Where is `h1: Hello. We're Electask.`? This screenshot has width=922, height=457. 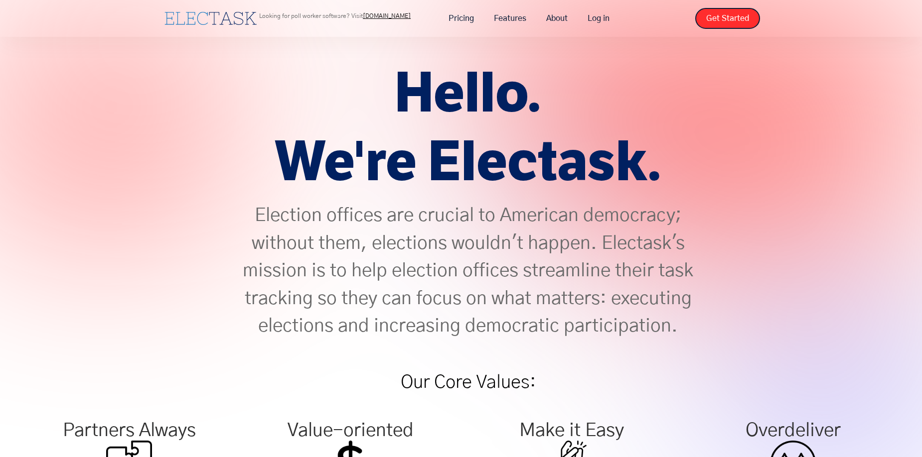
h1: Hello. We're Electask. is located at coordinates (468, 128).